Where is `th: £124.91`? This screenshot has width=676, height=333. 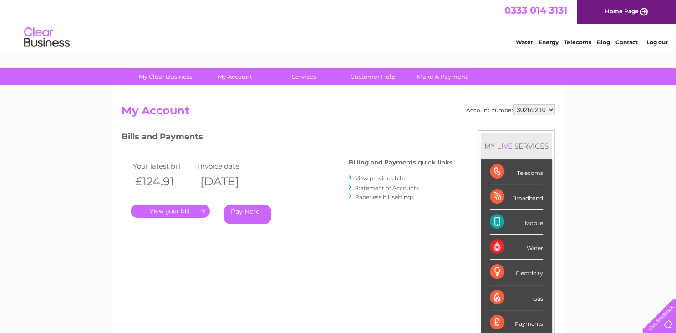
th: £124.91 is located at coordinates (164, 181).